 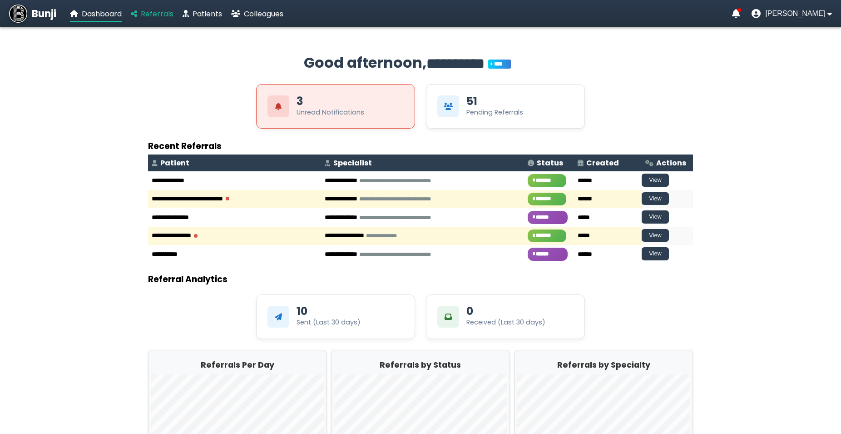 I want to click on div: 0Received (Last 30 days), so click(x=506, y=317).